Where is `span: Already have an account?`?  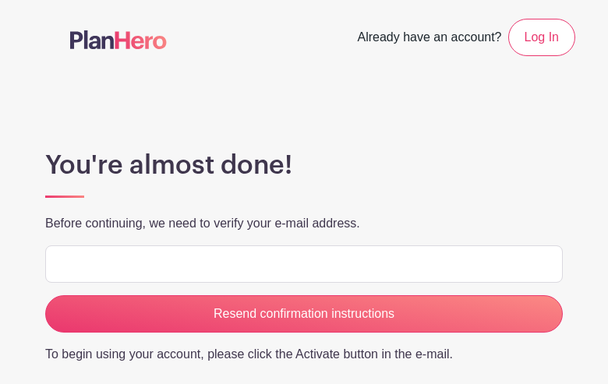 span: Already have an account? is located at coordinates (430, 39).